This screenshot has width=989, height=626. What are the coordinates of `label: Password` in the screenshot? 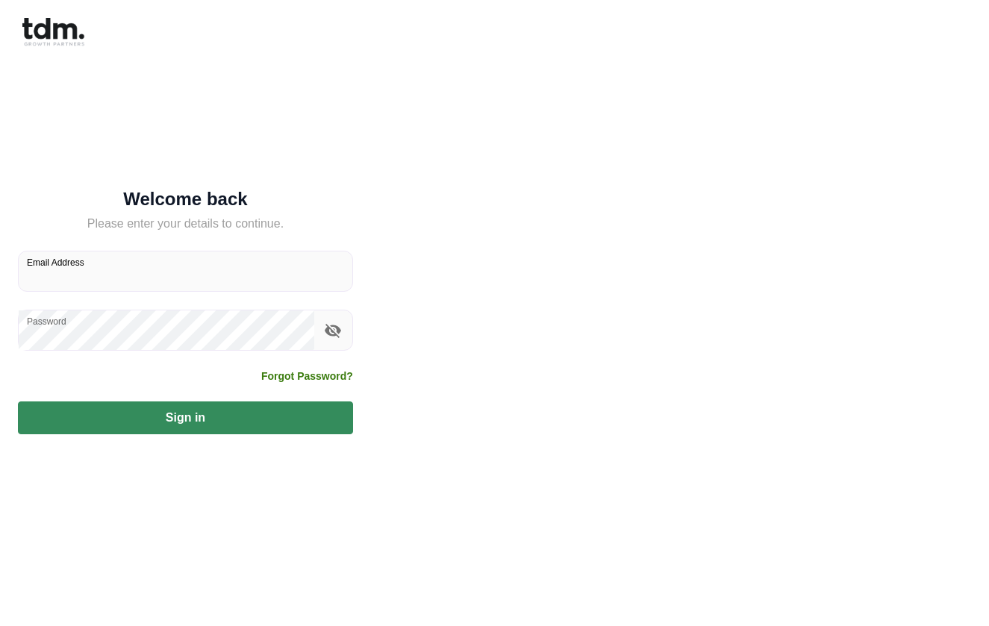 It's located at (46, 321).